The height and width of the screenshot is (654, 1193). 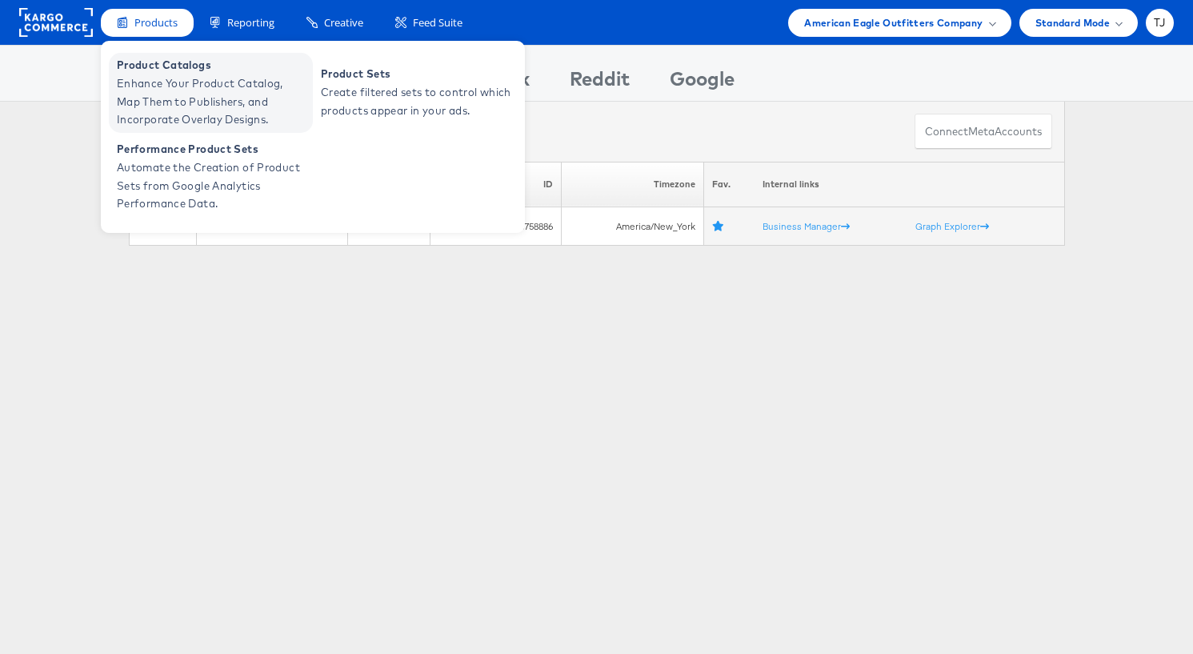 What do you see at coordinates (415, 93) in the screenshot?
I see `a: Product Sets Create filtered sets to control which products appear in your ads.` at bounding box center [415, 93].